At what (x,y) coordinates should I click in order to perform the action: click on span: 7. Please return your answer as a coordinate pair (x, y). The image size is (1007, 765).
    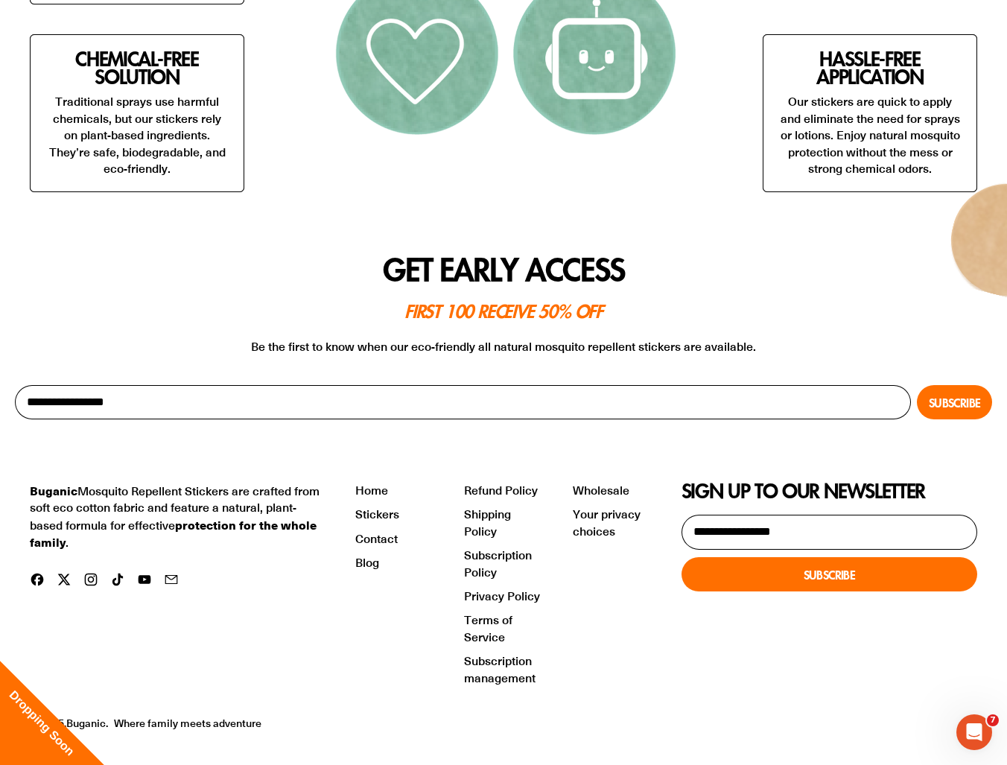
    Looking at the image, I should click on (993, 720).